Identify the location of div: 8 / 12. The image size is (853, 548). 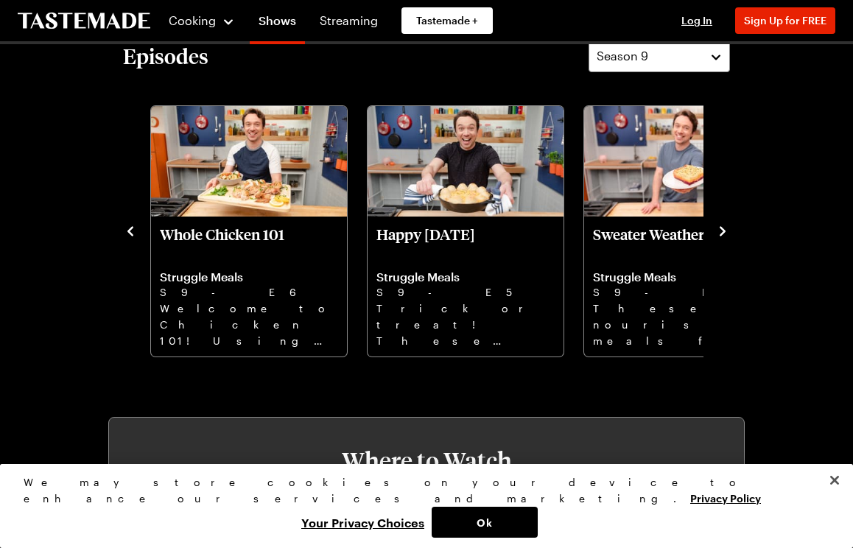
(475, 230).